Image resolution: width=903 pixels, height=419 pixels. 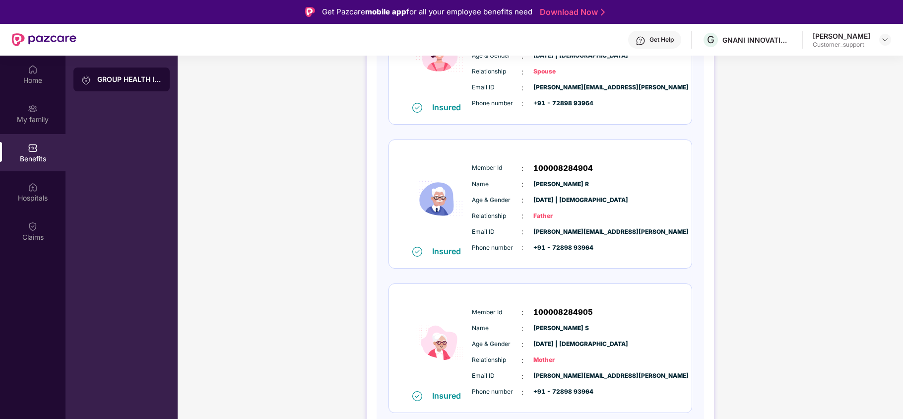 I want to click on span: G, so click(x=710, y=40).